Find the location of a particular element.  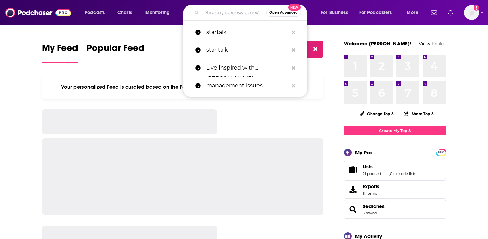

button: Share Top 8 is located at coordinates (419, 114).